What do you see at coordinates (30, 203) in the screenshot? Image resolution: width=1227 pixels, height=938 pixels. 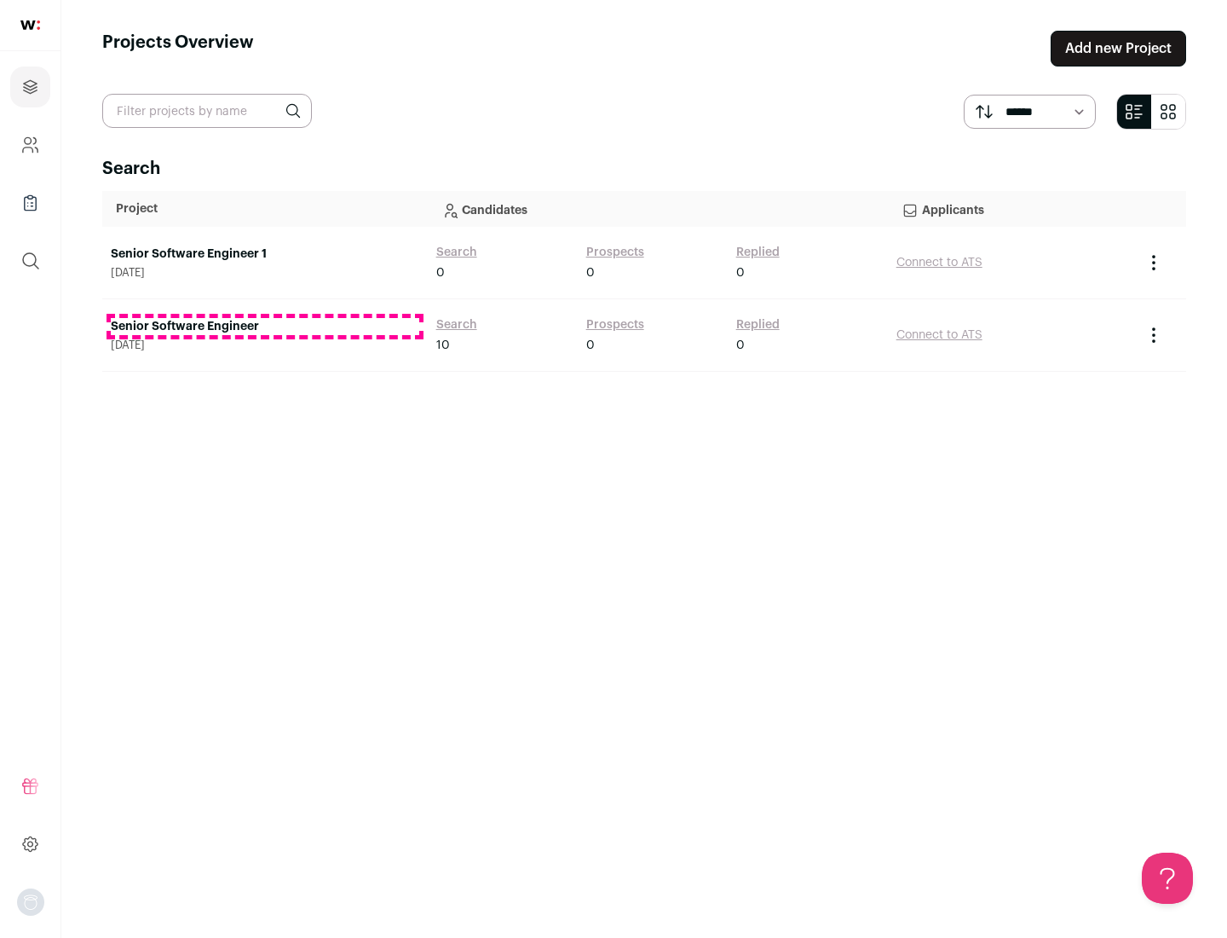 I see `a: Company Lists` at bounding box center [30, 203].